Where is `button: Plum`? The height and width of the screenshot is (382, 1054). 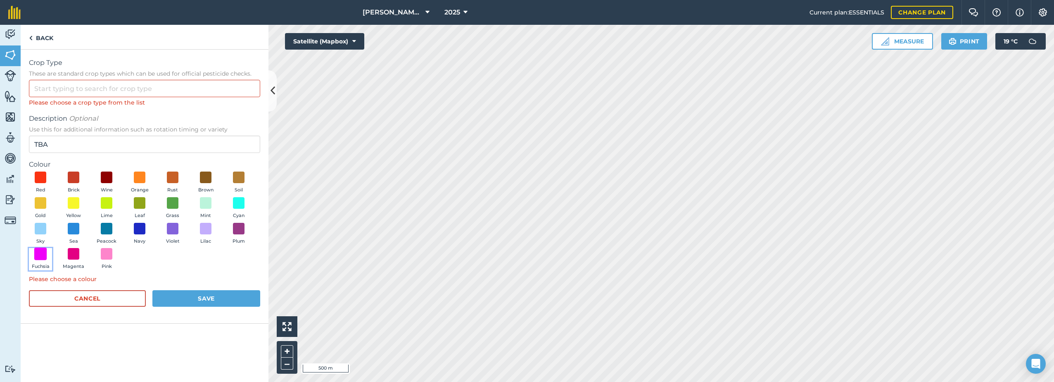
button: Plum is located at coordinates (239, 234).